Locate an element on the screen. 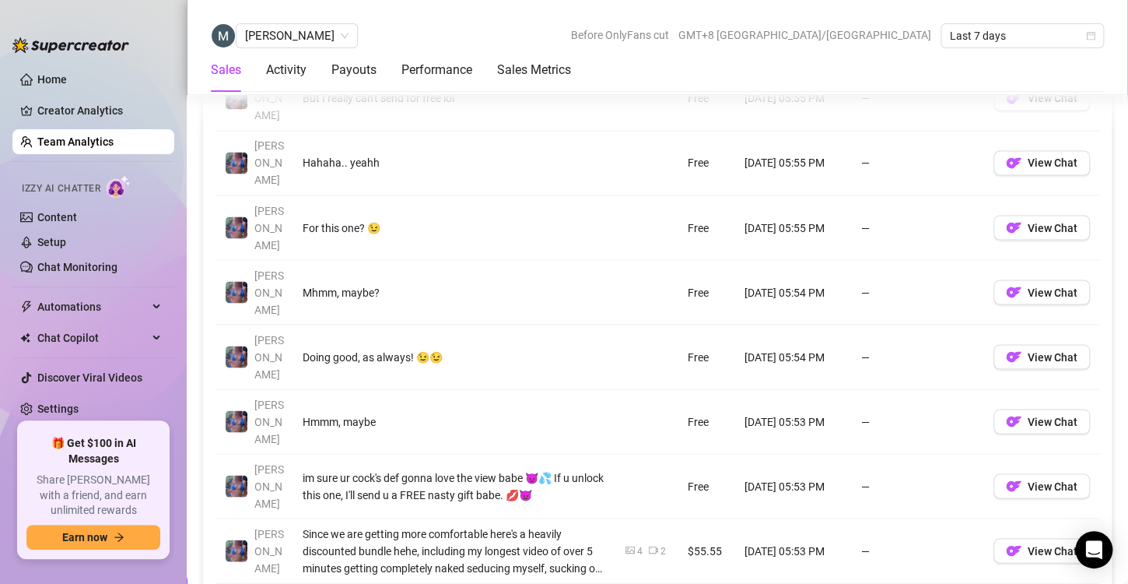  span: Izzy AI Chatter is located at coordinates (61, 188).